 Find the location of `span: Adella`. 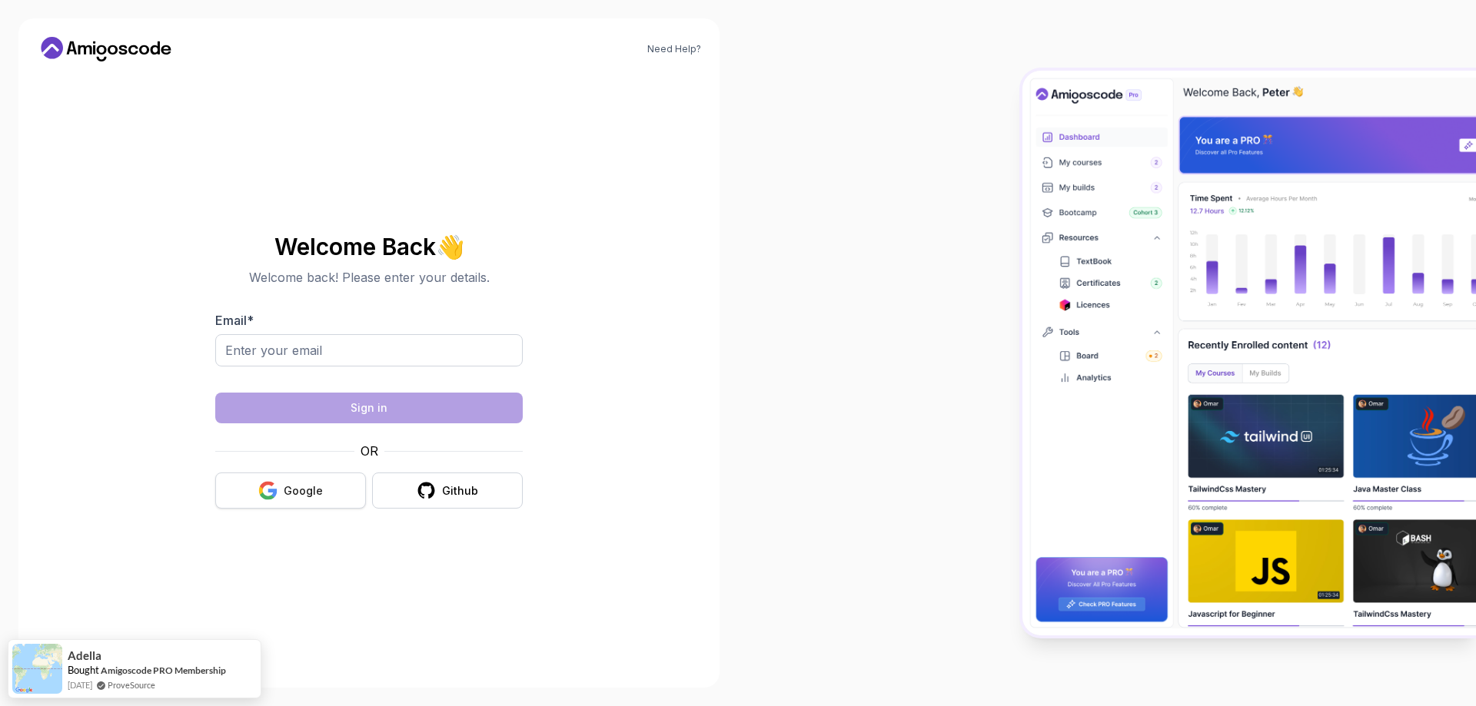

span: Adella is located at coordinates (85, 656).